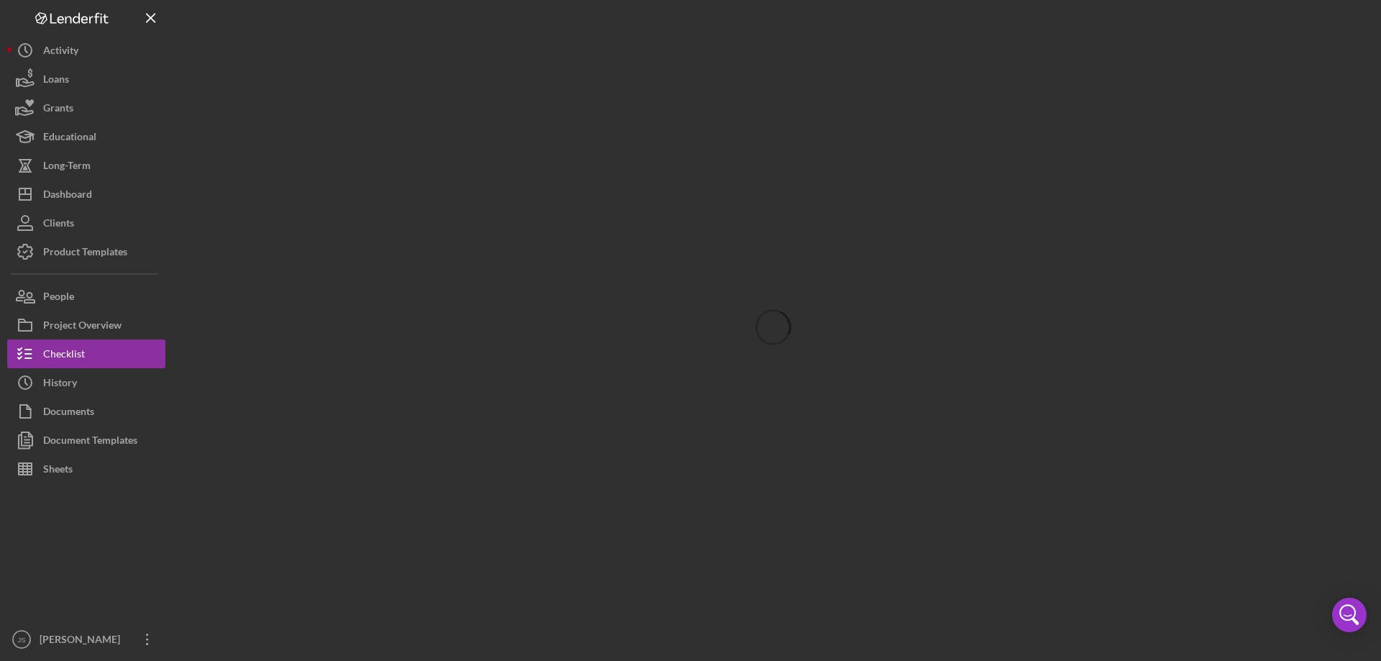 This screenshot has width=1381, height=661. What do you see at coordinates (90, 441) in the screenshot?
I see `div: Document Templates` at bounding box center [90, 441].